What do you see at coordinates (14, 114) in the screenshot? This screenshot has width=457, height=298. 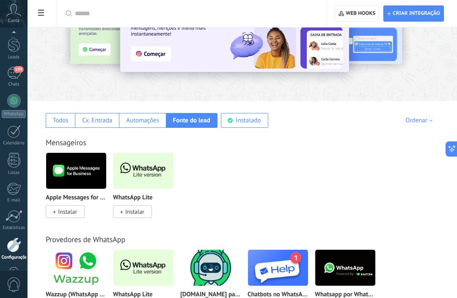 I see `div: WhatsApp` at bounding box center [14, 114].